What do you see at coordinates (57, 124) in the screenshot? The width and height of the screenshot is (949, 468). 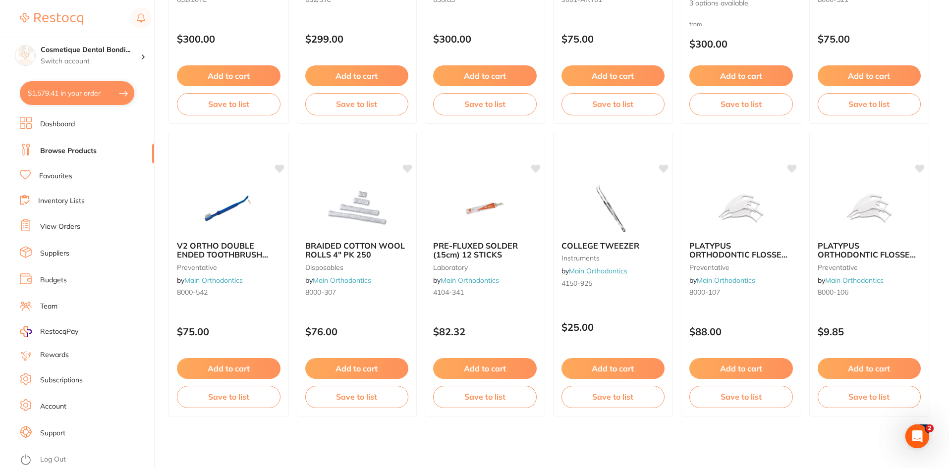 I see `a: Dashboard` at bounding box center [57, 124].